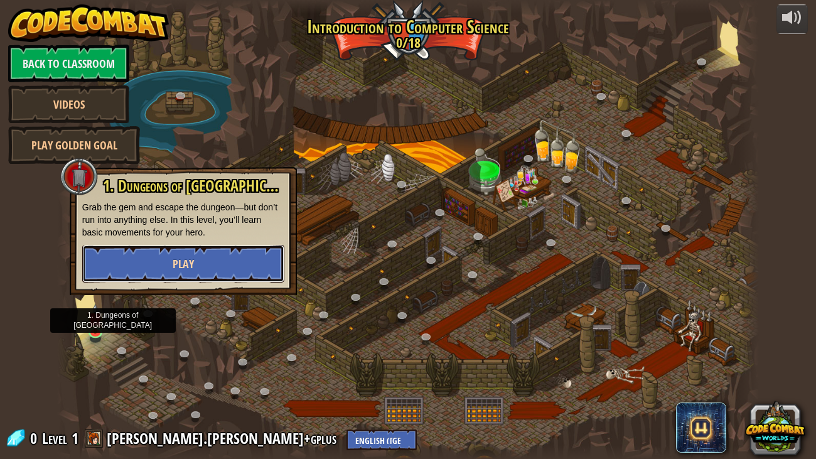 This screenshot has width=816, height=459. What do you see at coordinates (74, 145) in the screenshot?
I see `a: Play Golden Goal` at bounding box center [74, 145].